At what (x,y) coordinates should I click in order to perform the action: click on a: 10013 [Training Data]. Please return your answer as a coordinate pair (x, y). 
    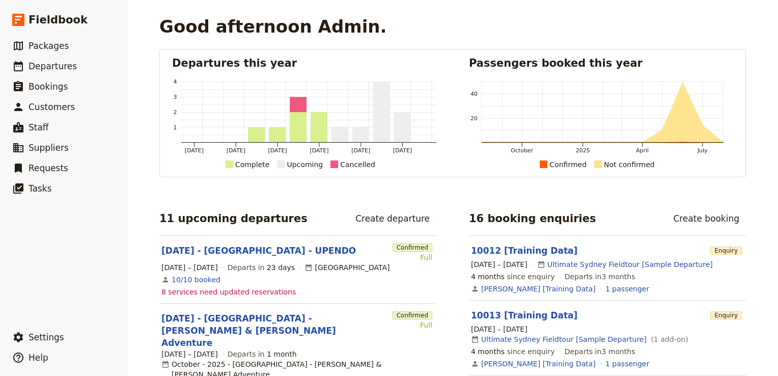
    Looking at the image, I should click on (524, 315).